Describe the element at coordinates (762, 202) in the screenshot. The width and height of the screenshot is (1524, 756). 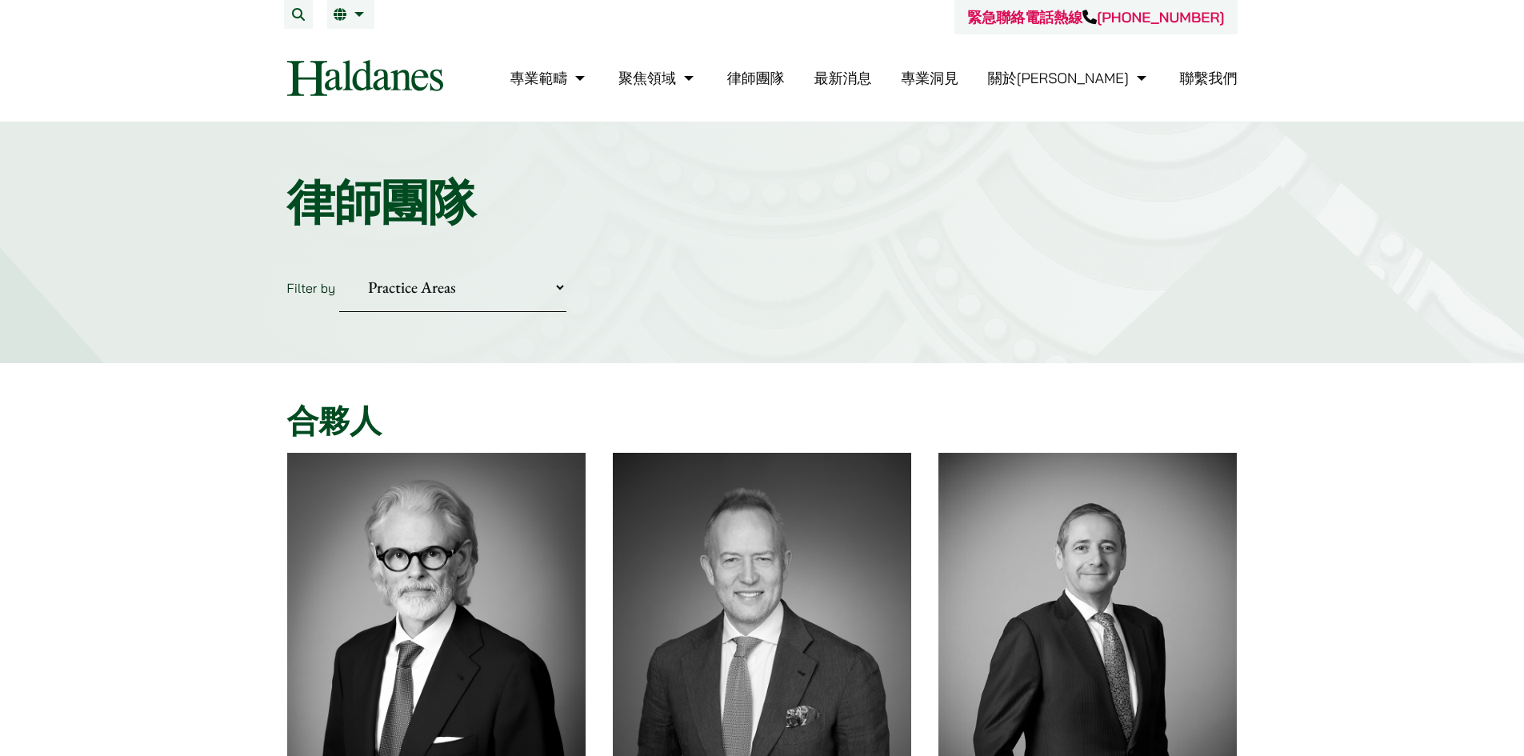
I see `h1: 律師團隊` at that location.